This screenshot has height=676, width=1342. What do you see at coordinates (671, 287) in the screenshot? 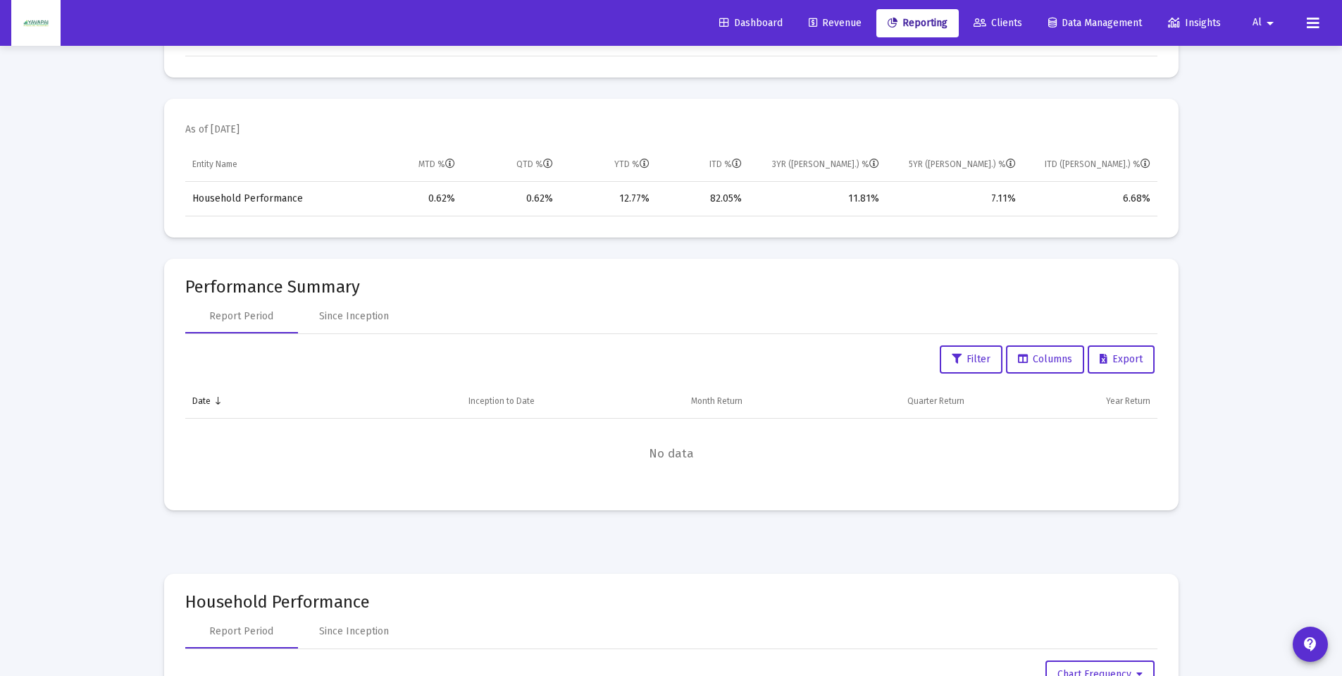
I see `mat-card-title: Performance Summary` at bounding box center [671, 287].